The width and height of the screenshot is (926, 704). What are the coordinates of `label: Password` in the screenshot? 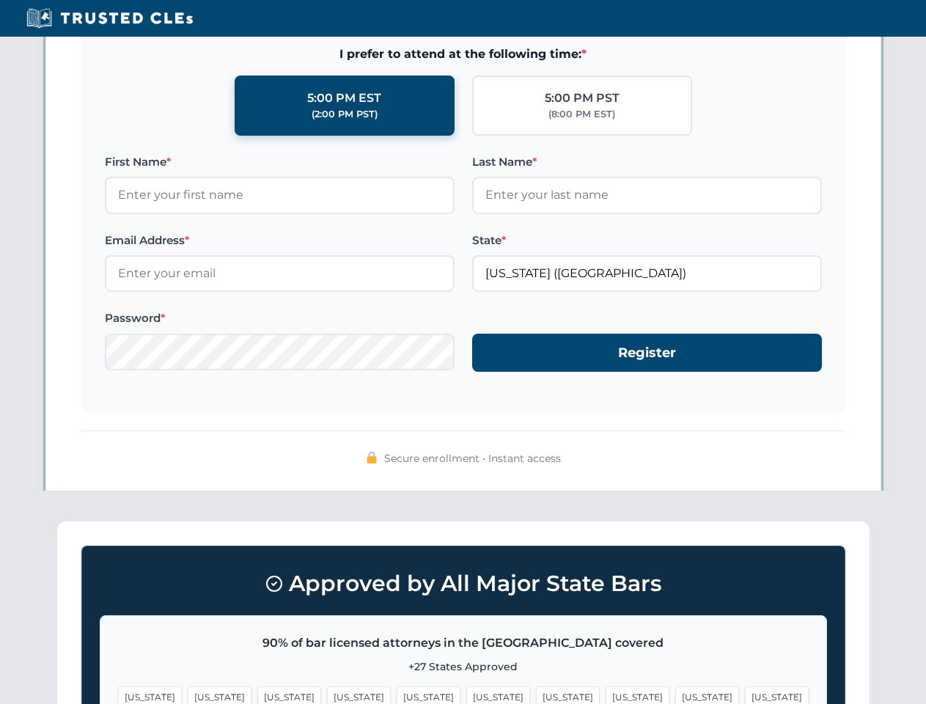 It's located at (279, 318).